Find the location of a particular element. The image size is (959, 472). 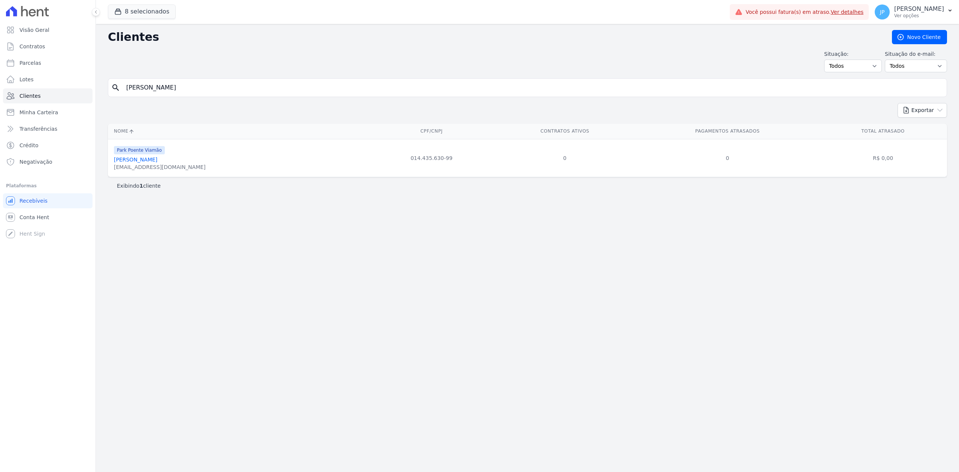

a: Transferências is located at coordinates (48, 129).